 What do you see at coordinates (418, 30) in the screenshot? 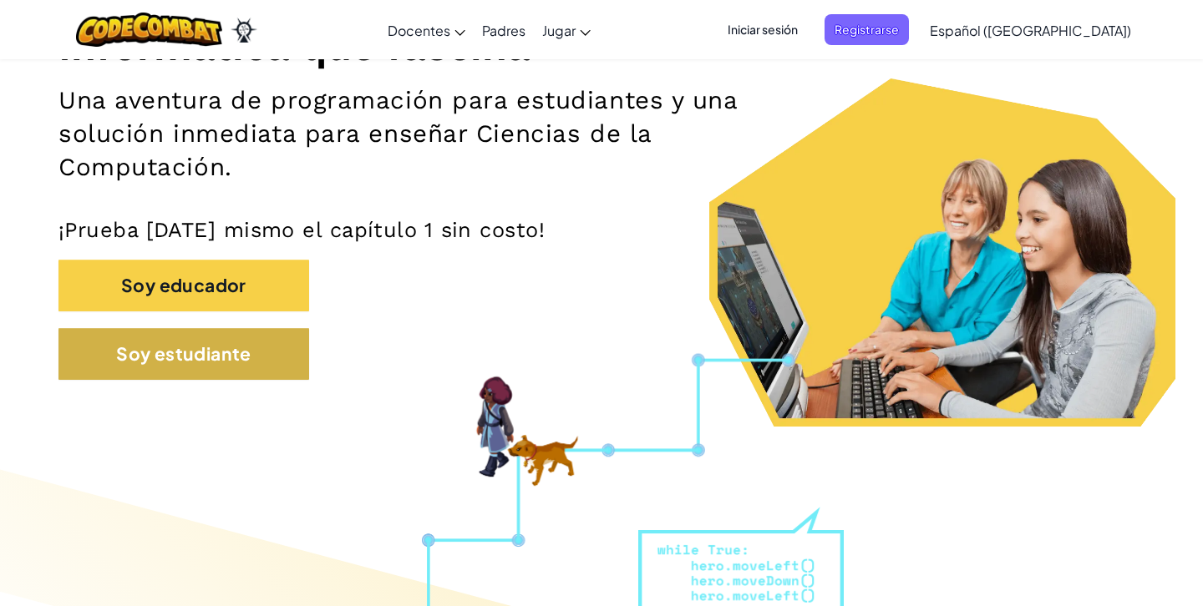
I see `span: Docentes` at bounding box center [418, 30].